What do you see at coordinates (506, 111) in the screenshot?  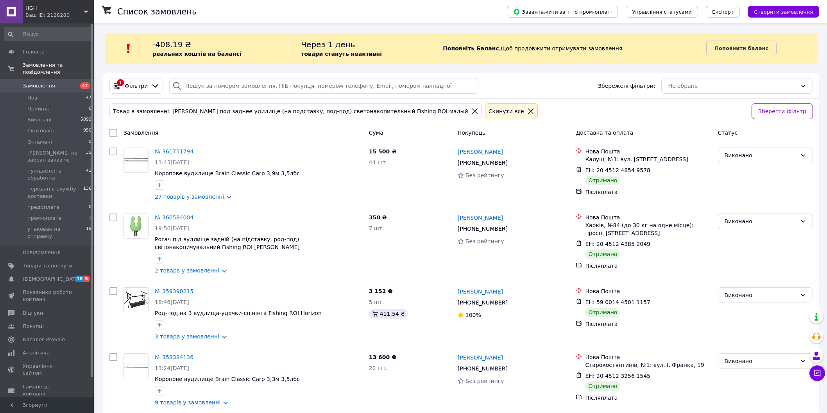 I see `div: Cкинути все` at bounding box center [506, 111].